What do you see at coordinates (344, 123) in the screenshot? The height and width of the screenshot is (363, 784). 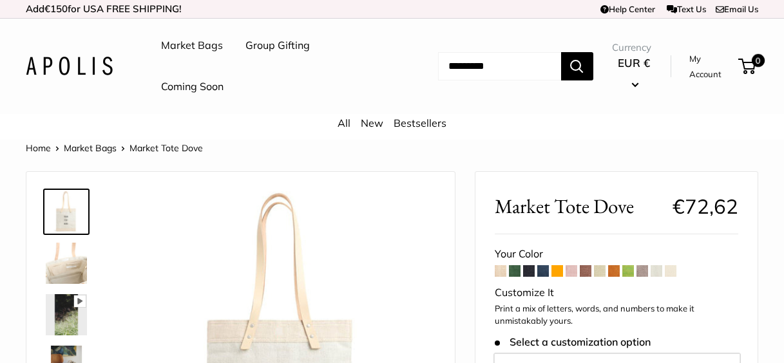 I see `a: All` at bounding box center [344, 123].